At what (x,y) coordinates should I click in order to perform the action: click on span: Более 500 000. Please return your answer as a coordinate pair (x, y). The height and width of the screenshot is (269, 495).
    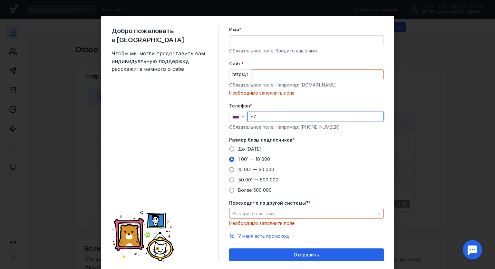
    Looking at the image, I should click on (255, 190).